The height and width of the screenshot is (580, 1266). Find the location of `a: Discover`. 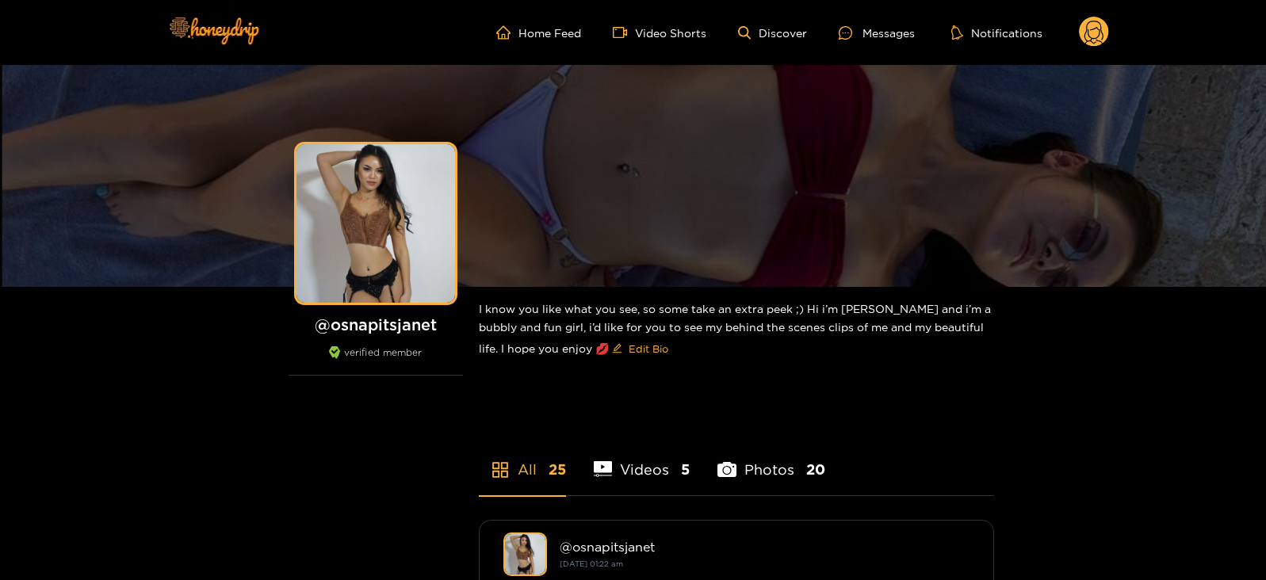

a: Discover is located at coordinates (772, 33).